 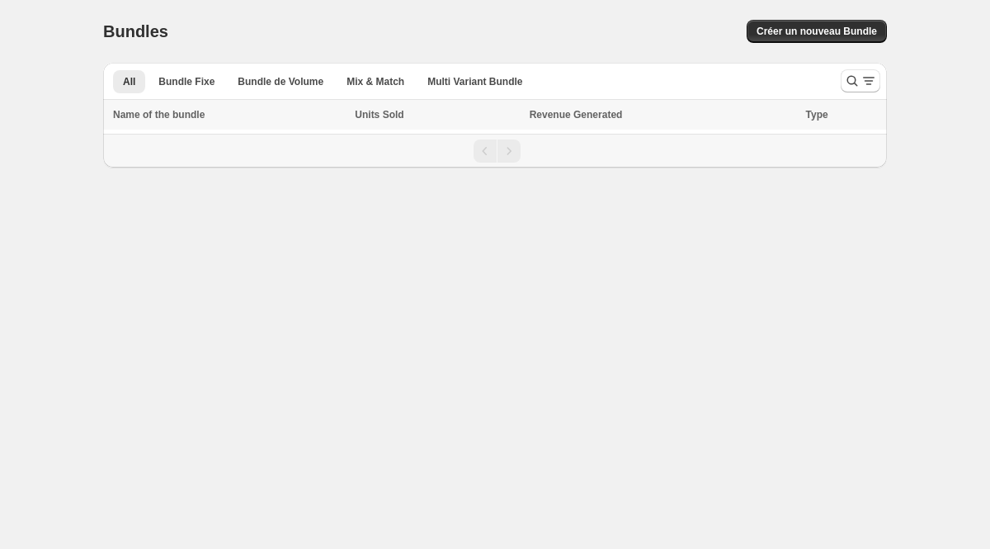 I want to click on div: Type, so click(x=842, y=115).